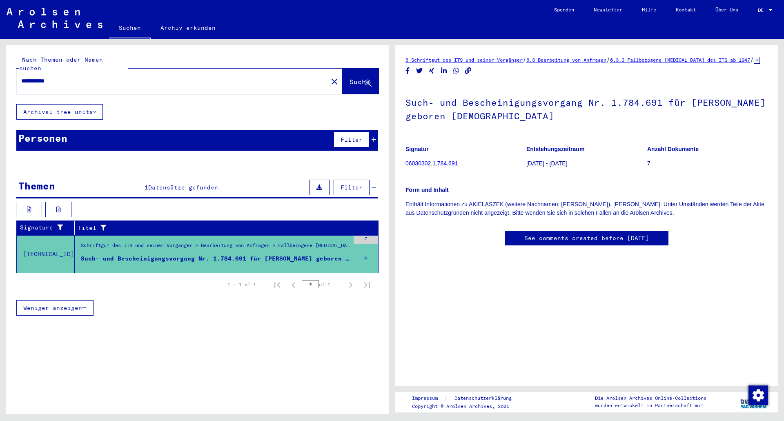 The height and width of the screenshot is (421, 784). Describe the element at coordinates (417, 149) in the screenshot. I see `b: Signatur` at that location.